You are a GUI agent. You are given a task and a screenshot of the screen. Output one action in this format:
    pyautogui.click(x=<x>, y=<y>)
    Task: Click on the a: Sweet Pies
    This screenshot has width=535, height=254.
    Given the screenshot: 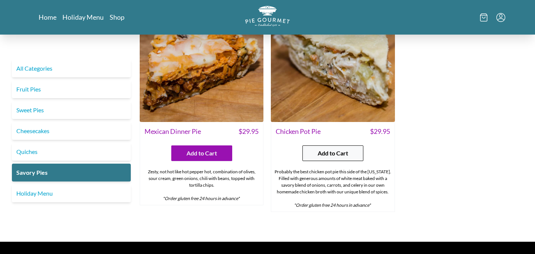 What is the action you would take?
    pyautogui.click(x=71, y=110)
    